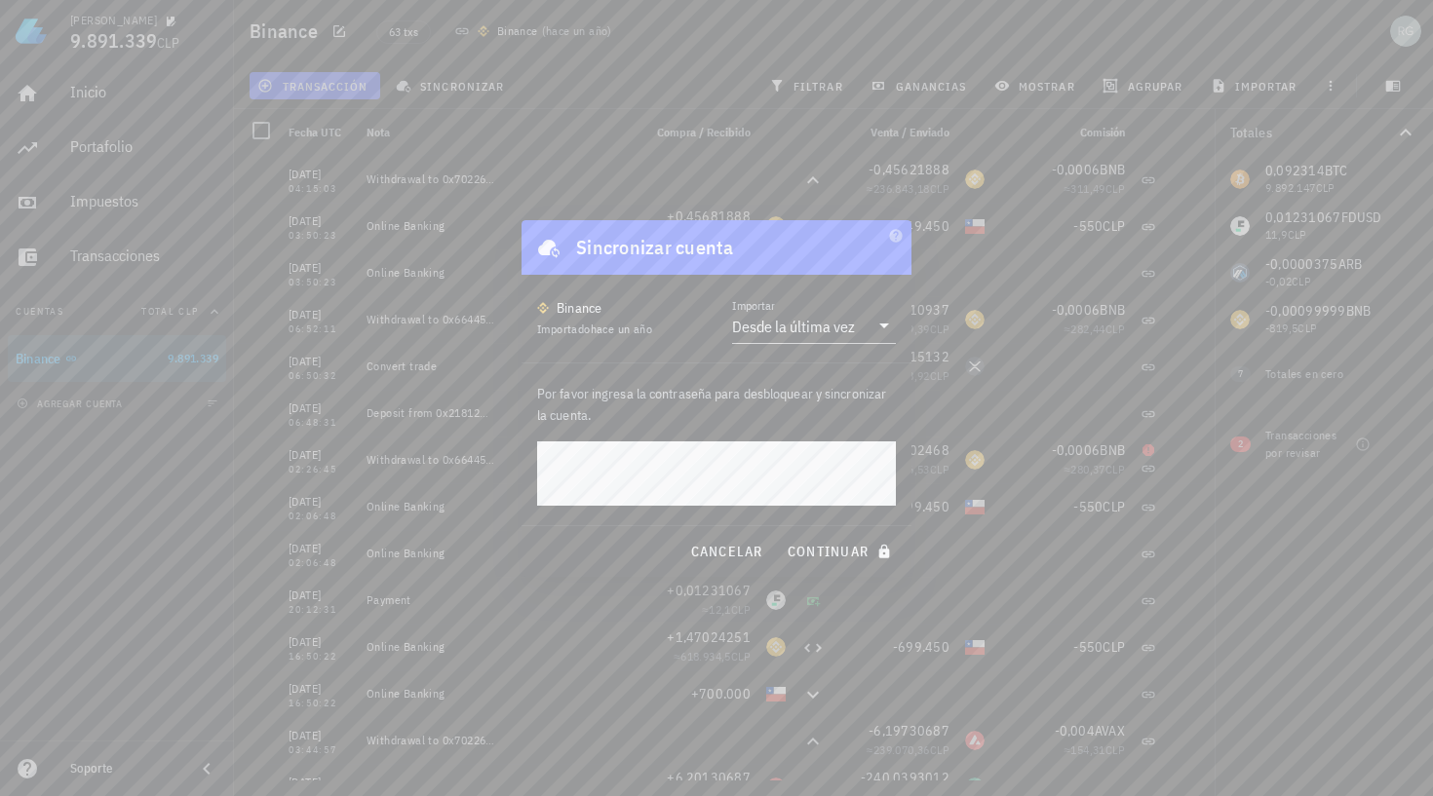  What do you see at coordinates (841, 552) in the screenshot?
I see `span: continuar` at bounding box center [841, 552].